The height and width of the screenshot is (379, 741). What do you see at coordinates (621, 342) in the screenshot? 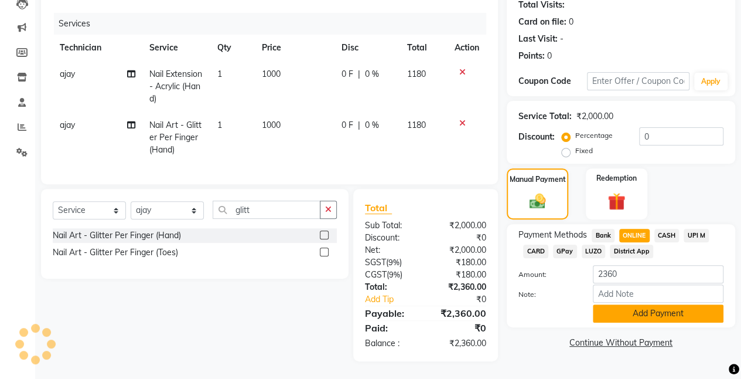
I see `a: Continue Without Payment` at bounding box center [621, 342].